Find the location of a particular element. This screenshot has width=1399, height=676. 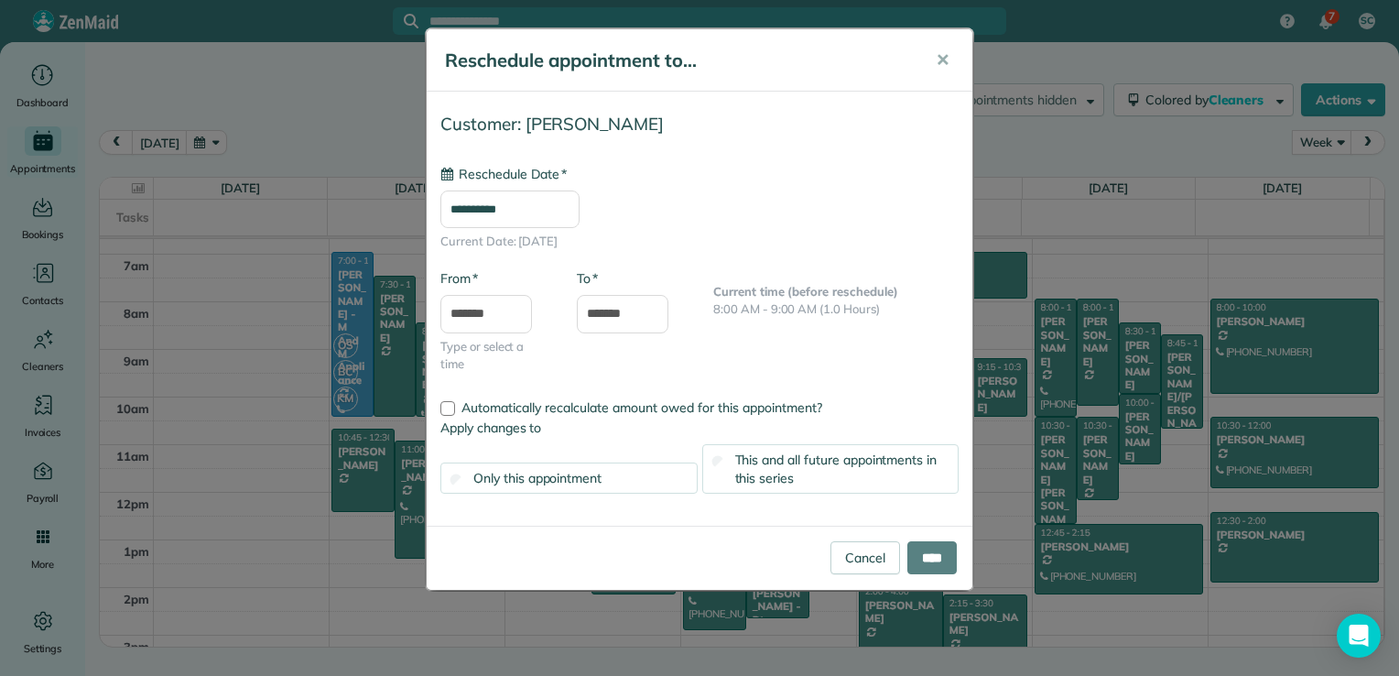

label: To is located at coordinates (587, 278).